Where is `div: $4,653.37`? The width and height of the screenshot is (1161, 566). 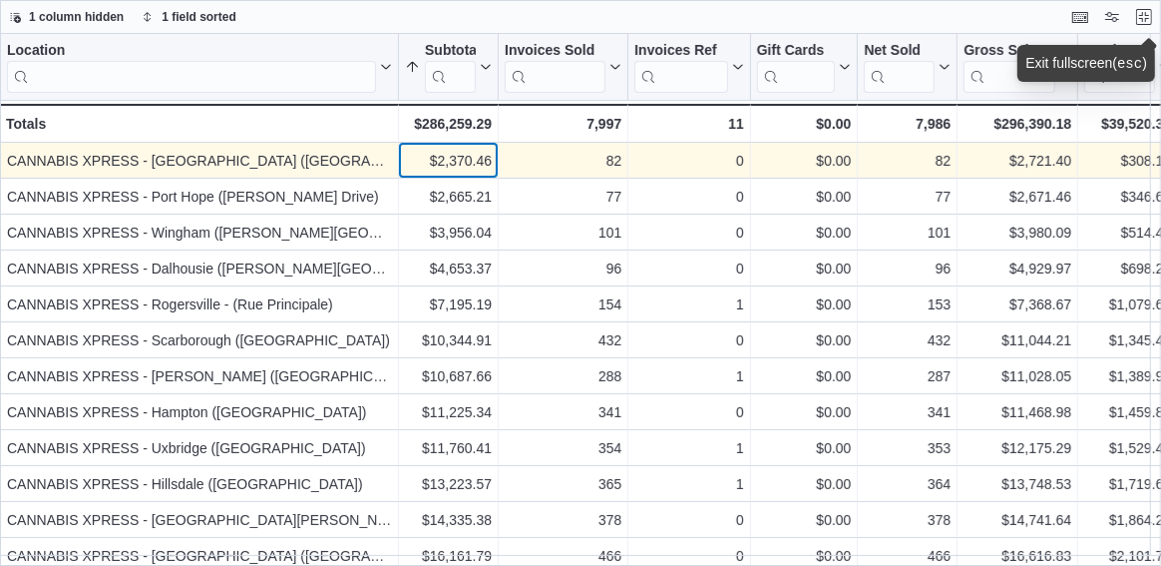
div: $4,653.37 is located at coordinates (448, 268).